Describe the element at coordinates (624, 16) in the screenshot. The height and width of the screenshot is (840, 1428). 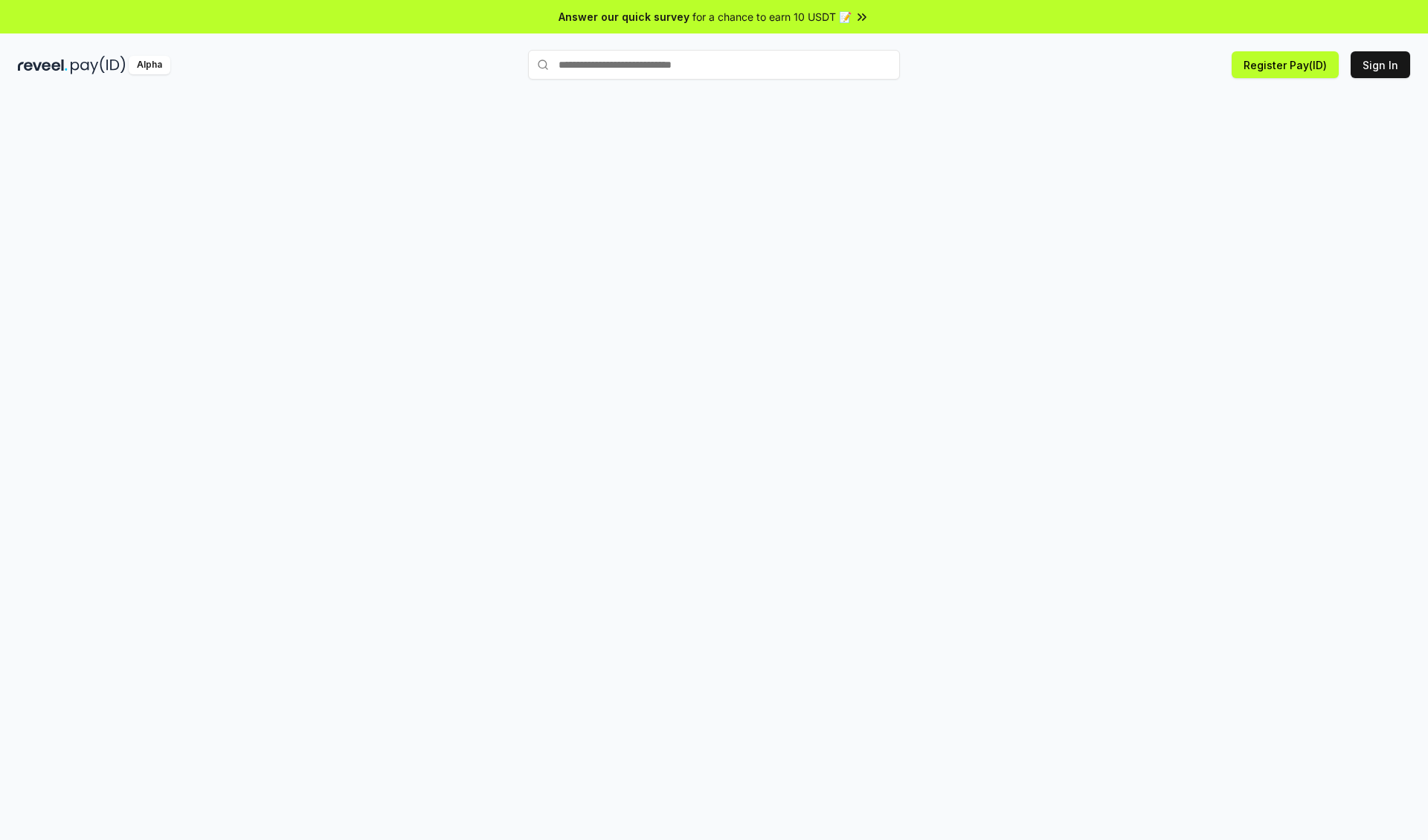
I see `span: Answer our quick survey` at that location.